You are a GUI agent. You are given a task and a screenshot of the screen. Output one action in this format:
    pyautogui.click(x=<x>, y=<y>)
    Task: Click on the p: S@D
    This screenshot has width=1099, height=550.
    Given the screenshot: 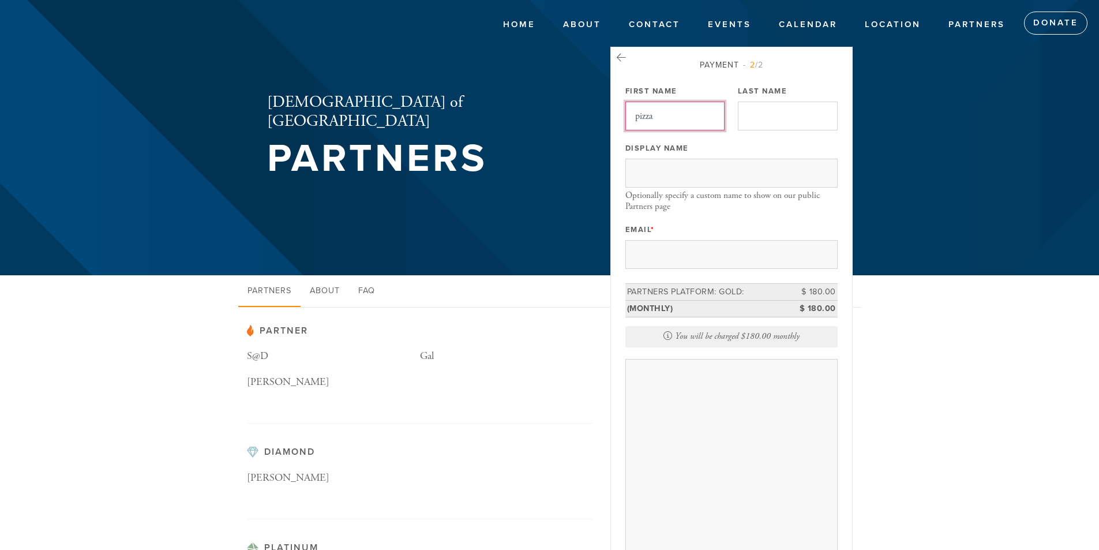 What is the action you would take?
    pyautogui.click(x=334, y=356)
    